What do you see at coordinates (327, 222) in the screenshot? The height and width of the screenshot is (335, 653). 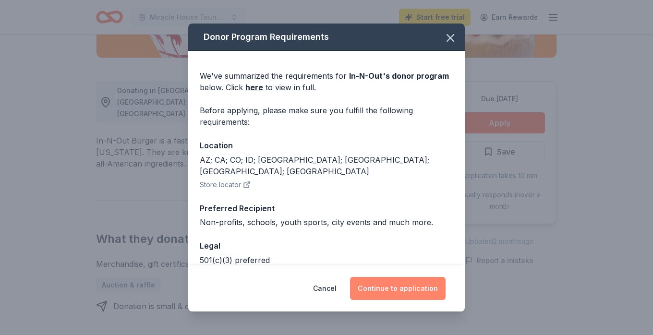 I see `div: Non-profits, schools, youth sports, city events and much more.` at bounding box center [327, 222].